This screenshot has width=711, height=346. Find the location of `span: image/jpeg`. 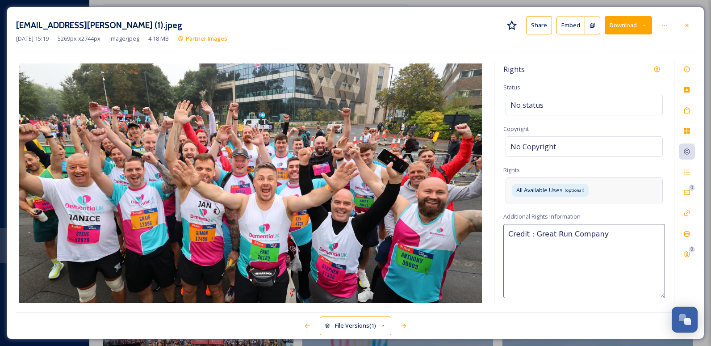

span: image/jpeg is located at coordinates (124, 38).